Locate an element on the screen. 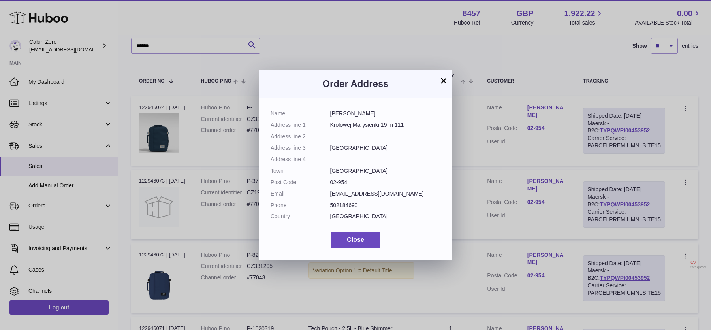 The width and height of the screenshot is (711, 330). dt: Address line 4 is located at coordinates (300, 159).